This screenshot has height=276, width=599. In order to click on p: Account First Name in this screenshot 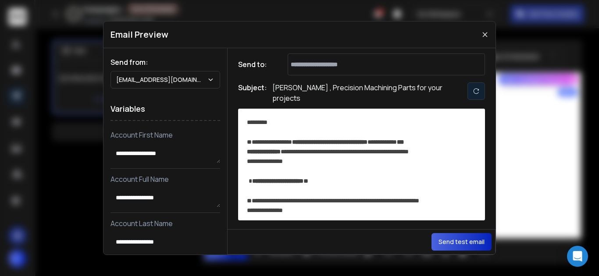, I will do `click(165, 135)`.